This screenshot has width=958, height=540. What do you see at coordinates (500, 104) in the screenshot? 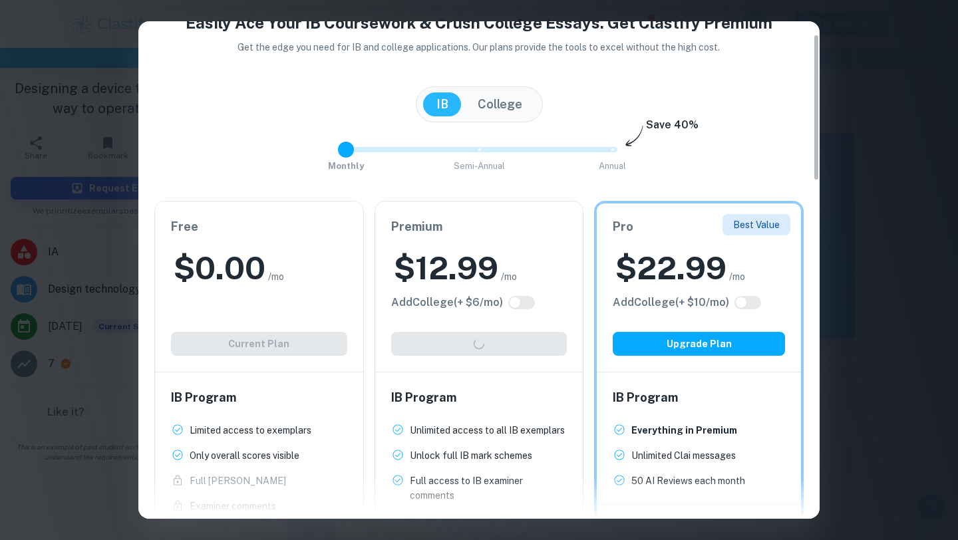
I see `button: College` at bounding box center [500, 104].